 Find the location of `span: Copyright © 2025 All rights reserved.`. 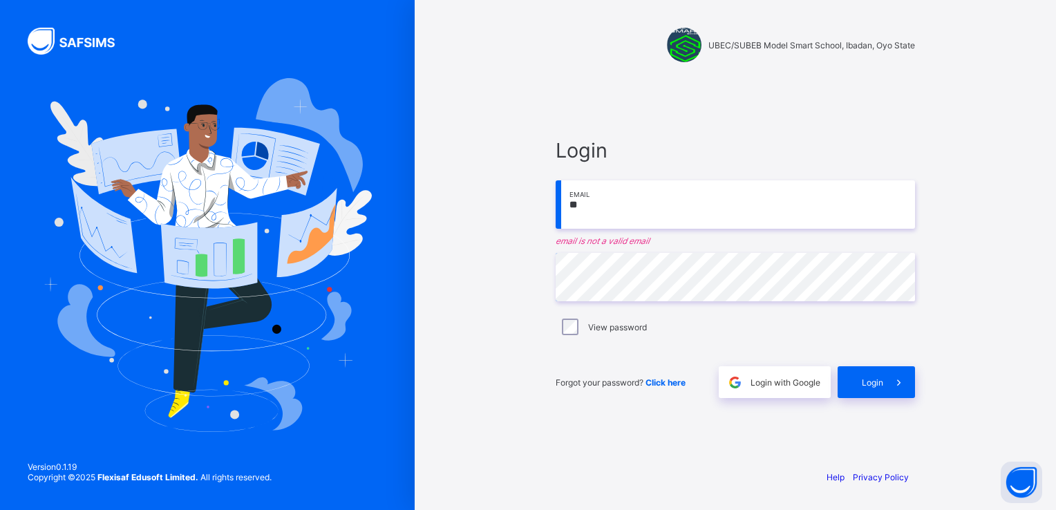

span: Copyright © 2025 All rights reserved. is located at coordinates (149, 477).